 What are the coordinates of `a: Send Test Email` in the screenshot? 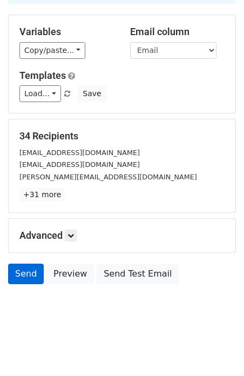 It's located at (138, 274).